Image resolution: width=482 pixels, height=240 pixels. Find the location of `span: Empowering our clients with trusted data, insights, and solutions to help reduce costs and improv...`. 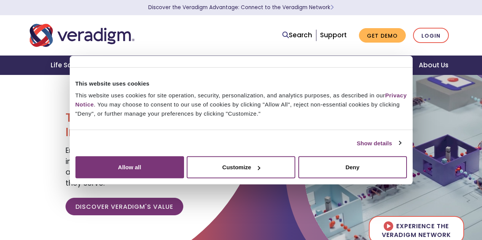

span: Empowering our clients with trusted data, insights, and solutions to help reduce costs and improv... is located at coordinates (149, 167).